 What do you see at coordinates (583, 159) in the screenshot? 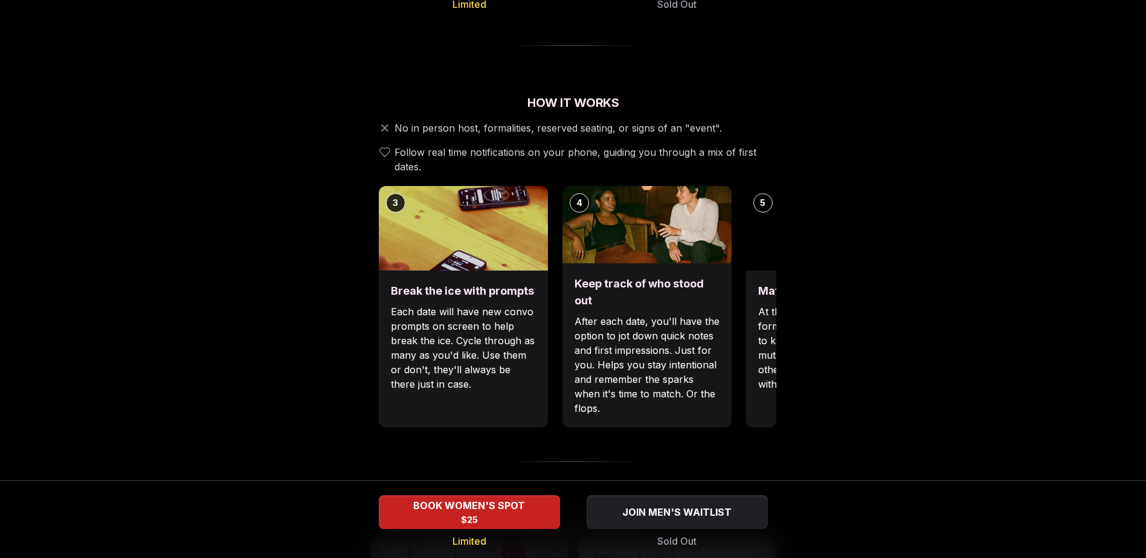
I see `span: Follow real time notifications on your phone, guiding you through a mix of first dates.` at bounding box center [583, 159].